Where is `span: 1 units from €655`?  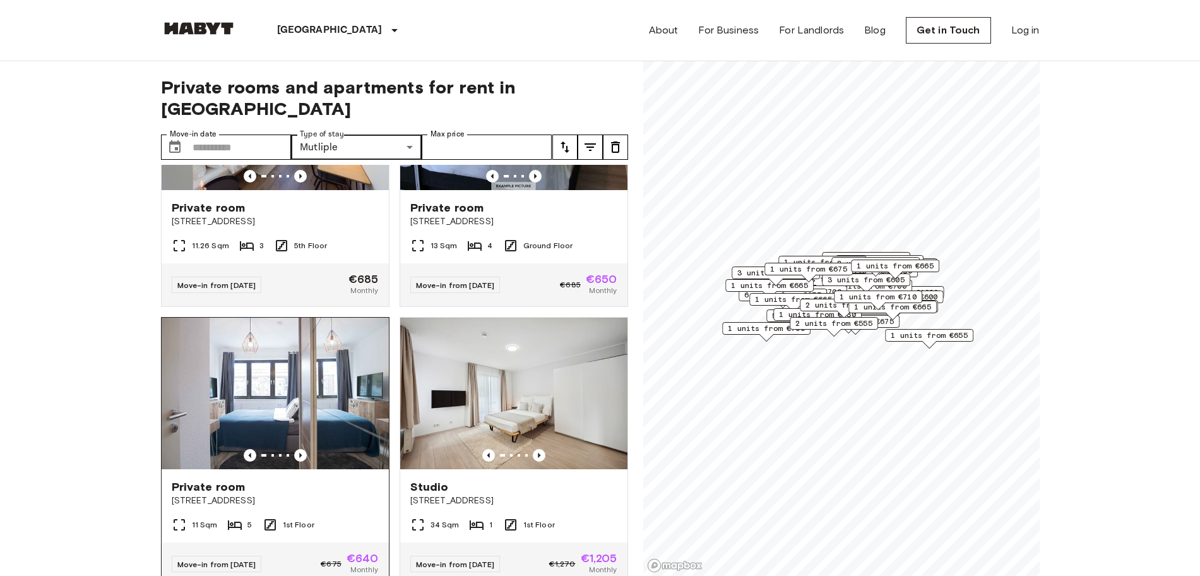 span: 1 units from €655 is located at coordinates (929, 335).